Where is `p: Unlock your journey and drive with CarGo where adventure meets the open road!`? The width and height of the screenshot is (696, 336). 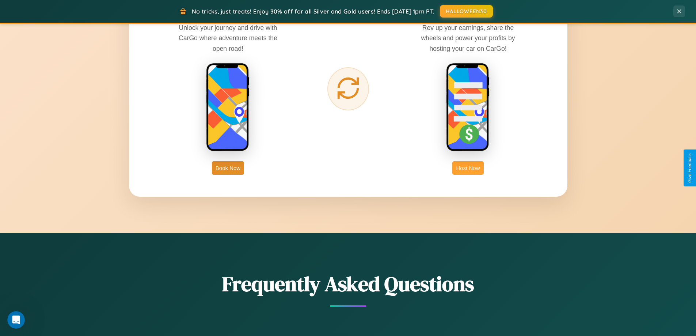 p: Unlock your journey and drive with CarGo where adventure meets the open road! is located at coordinates (228, 38).